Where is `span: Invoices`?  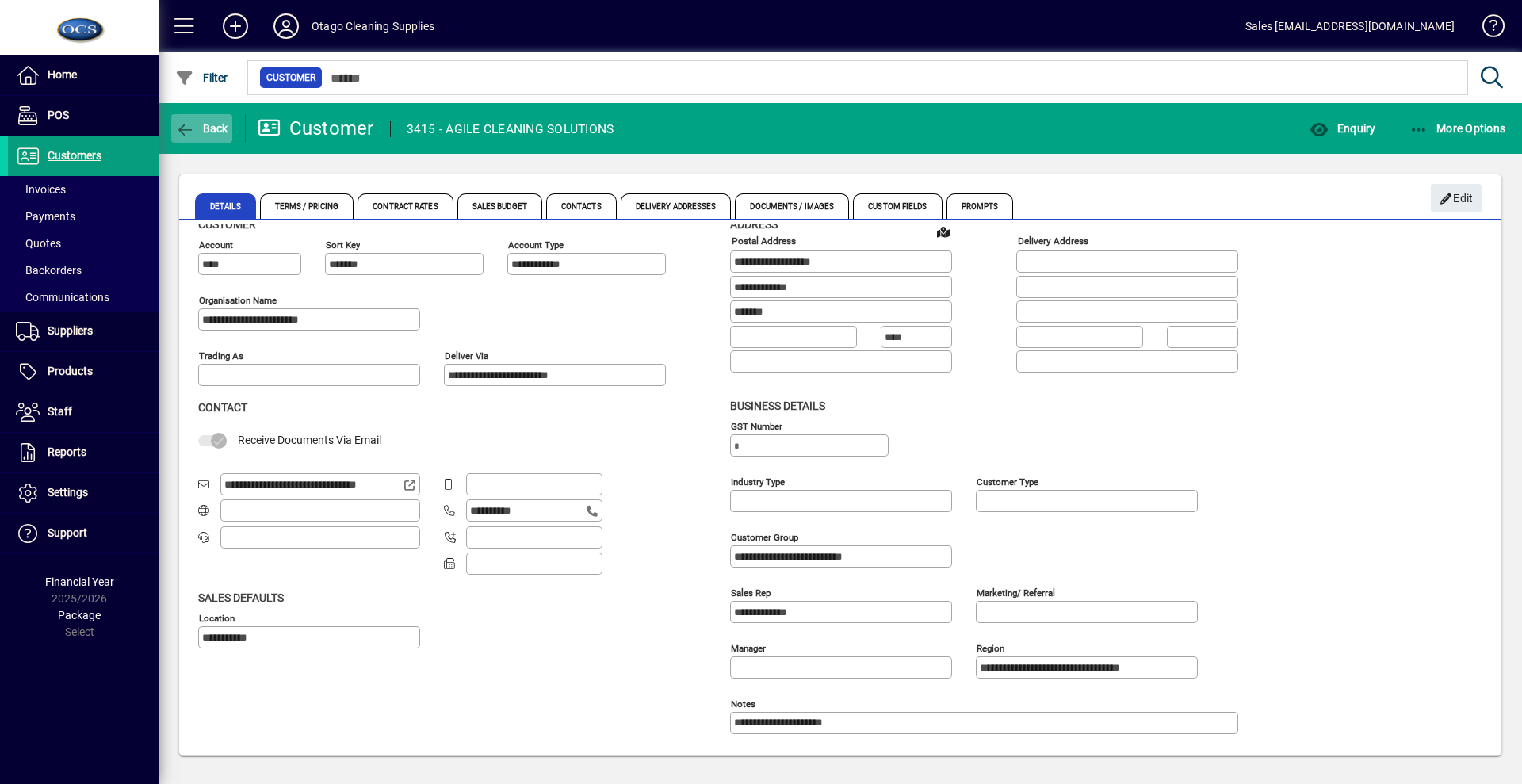
span: Invoices is located at coordinates (41, 190).